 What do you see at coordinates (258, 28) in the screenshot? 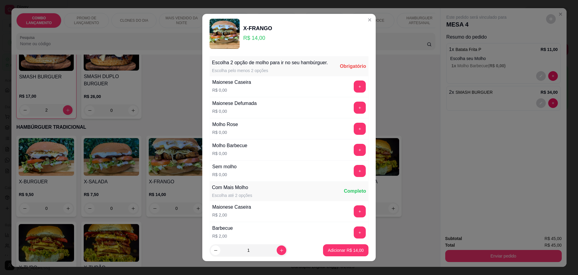
I see `div: X-FRANGO` at bounding box center [258, 28].